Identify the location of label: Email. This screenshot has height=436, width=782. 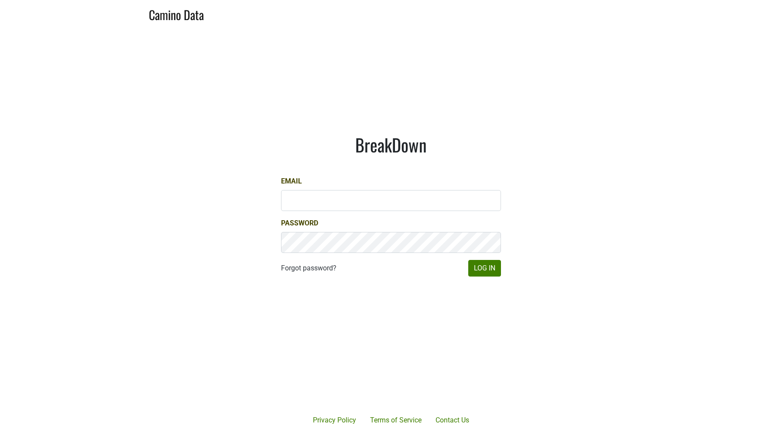
(292, 181).